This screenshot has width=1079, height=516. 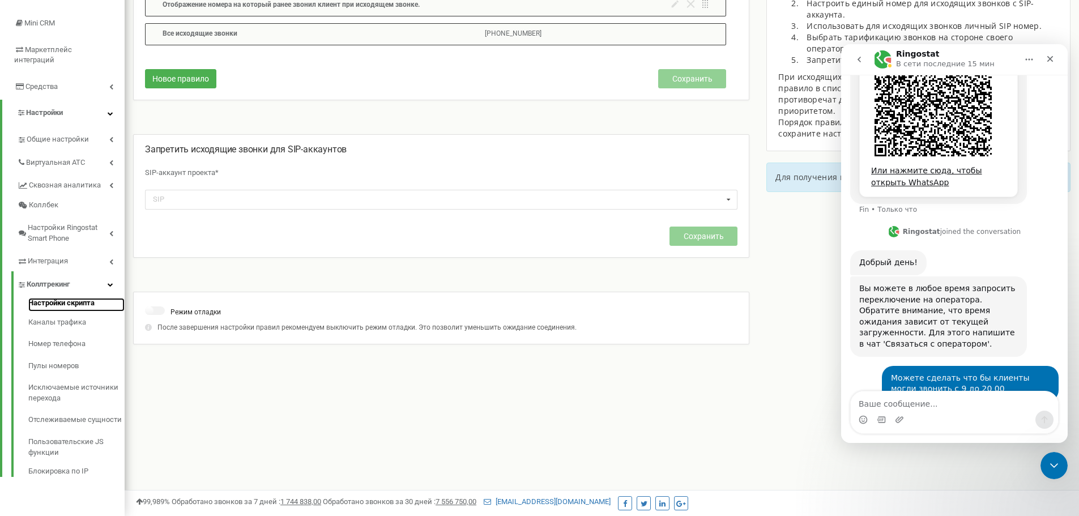 What do you see at coordinates (76, 10) in the screenshot?
I see `h1: Ringostat` at bounding box center [76, 10].